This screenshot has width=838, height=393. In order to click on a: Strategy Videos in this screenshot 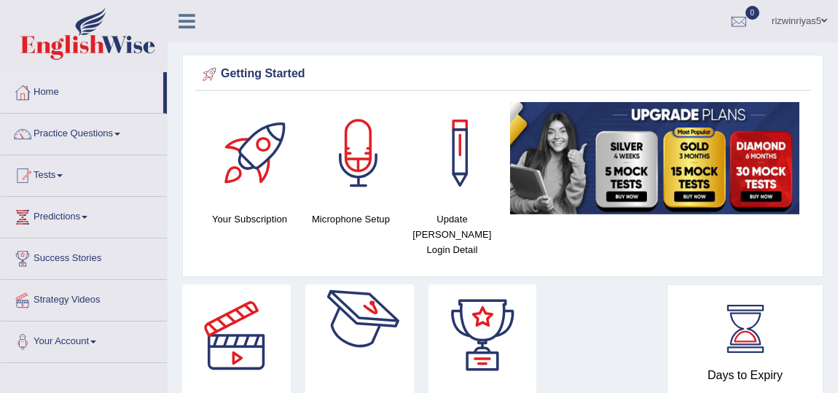, I will do `click(84, 298)`.